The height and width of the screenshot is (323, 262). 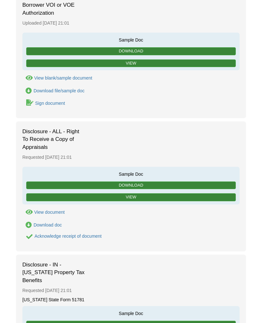 What do you see at coordinates (63, 78) in the screenshot?
I see `div: View blank/sample document` at bounding box center [63, 78].